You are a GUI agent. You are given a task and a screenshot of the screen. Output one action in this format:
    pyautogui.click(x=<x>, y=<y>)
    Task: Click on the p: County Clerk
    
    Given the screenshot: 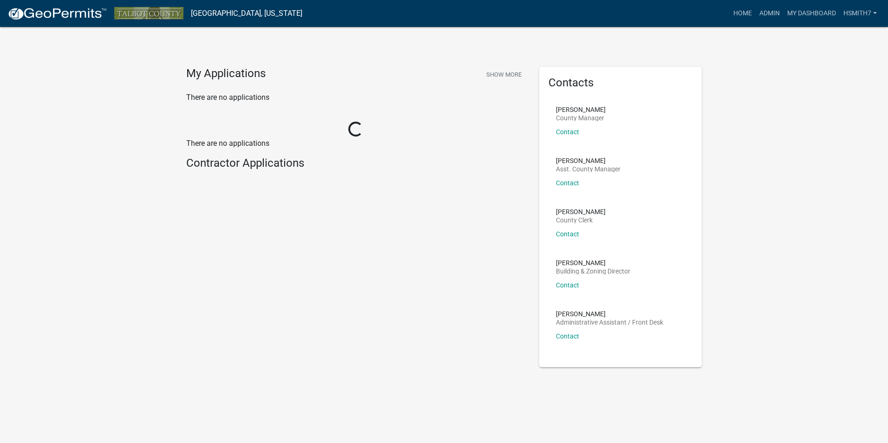 What is the action you would take?
    pyautogui.click(x=580, y=220)
    